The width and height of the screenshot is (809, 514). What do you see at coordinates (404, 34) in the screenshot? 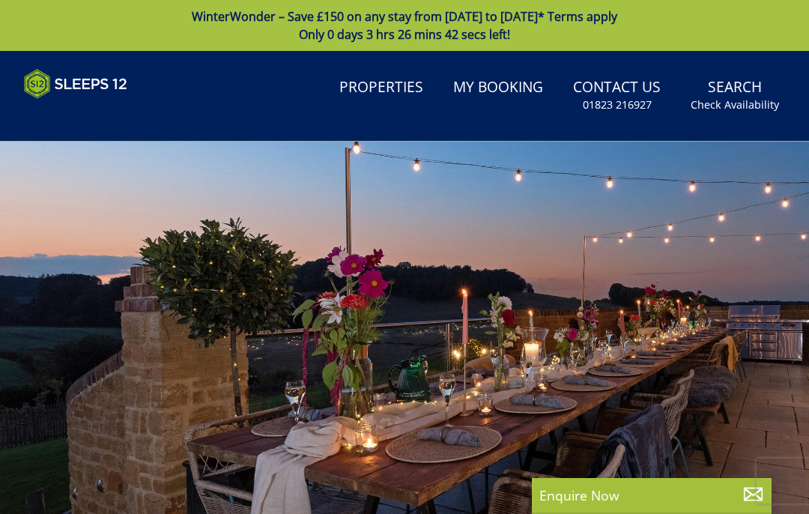
I see `span: Only 0 days 3 hrs 26 mins 42 secs left!` at bounding box center [404, 34].